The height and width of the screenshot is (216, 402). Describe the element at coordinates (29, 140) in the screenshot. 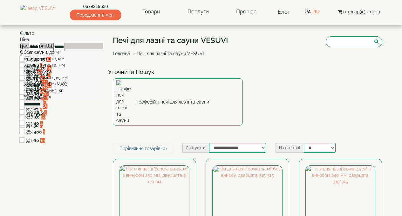

I see `span: 391` at that location.